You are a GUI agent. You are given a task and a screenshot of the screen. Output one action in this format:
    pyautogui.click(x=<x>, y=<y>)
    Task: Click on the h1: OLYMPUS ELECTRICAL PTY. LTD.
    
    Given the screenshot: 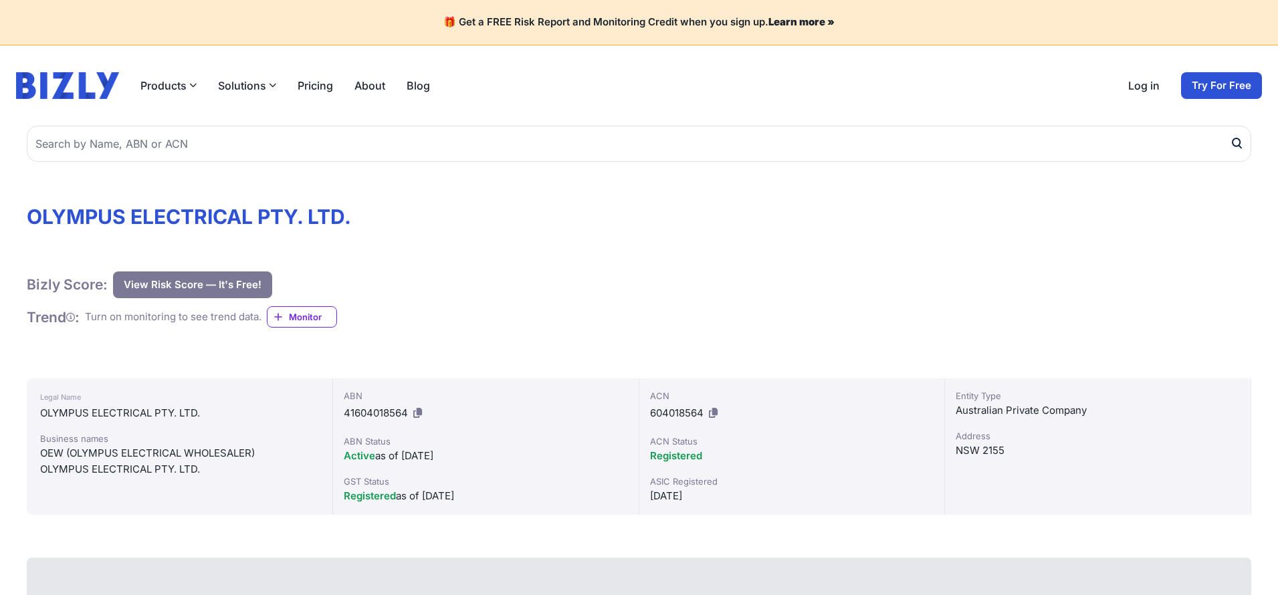 What is the action you would take?
    pyautogui.click(x=639, y=217)
    